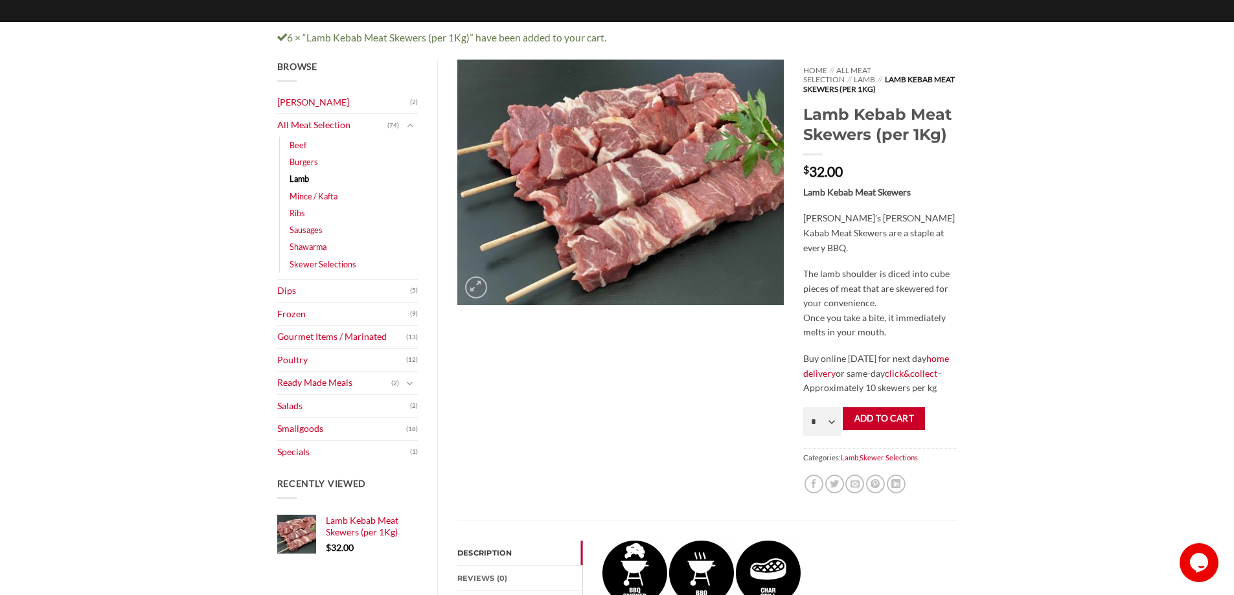 Image resolution: width=1234 pixels, height=595 pixels. I want to click on span: (74), so click(393, 126).